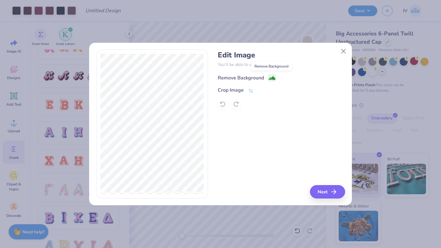 This screenshot has height=248, width=441. I want to click on div: Crop Image, so click(230, 90).